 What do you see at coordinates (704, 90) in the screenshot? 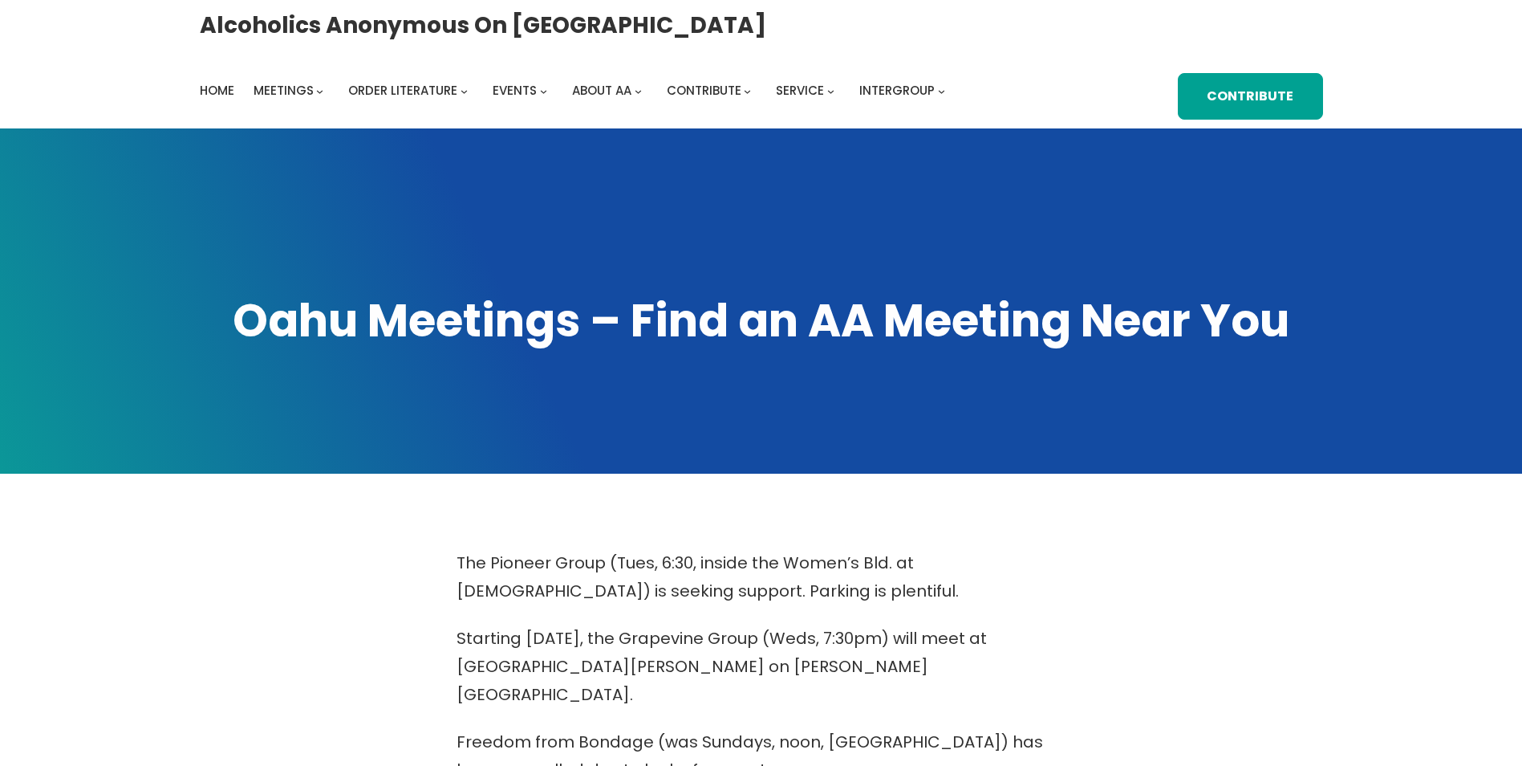
I see `span: Contribute` at bounding box center [704, 90].